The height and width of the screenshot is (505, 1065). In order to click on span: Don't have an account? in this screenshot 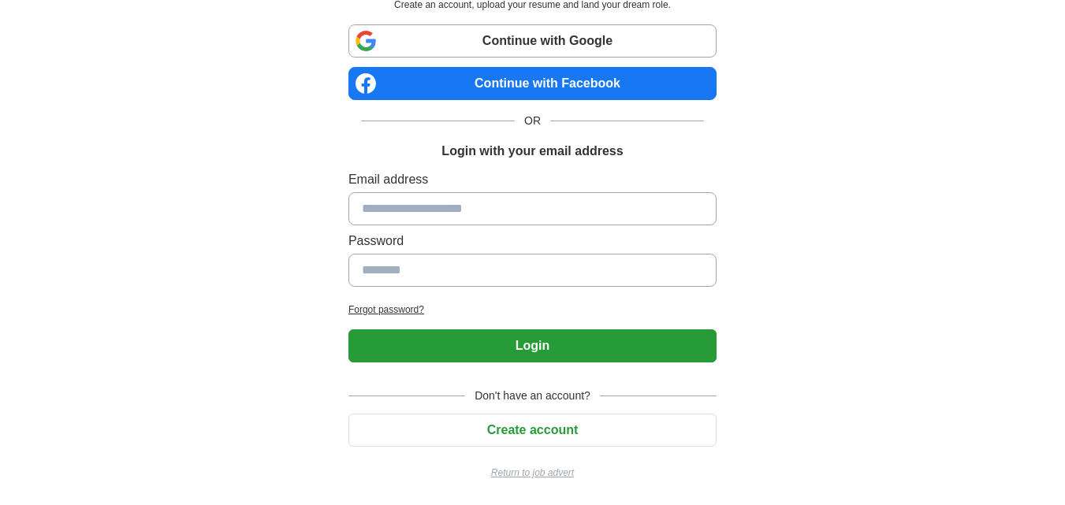, I will do `click(532, 396)`.